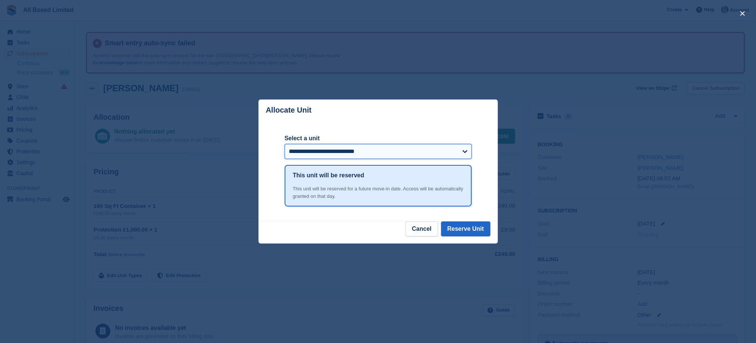  What do you see at coordinates (289, 110) in the screenshot?
I see `p: Allocate Unit` at bounding box center [289, 110].